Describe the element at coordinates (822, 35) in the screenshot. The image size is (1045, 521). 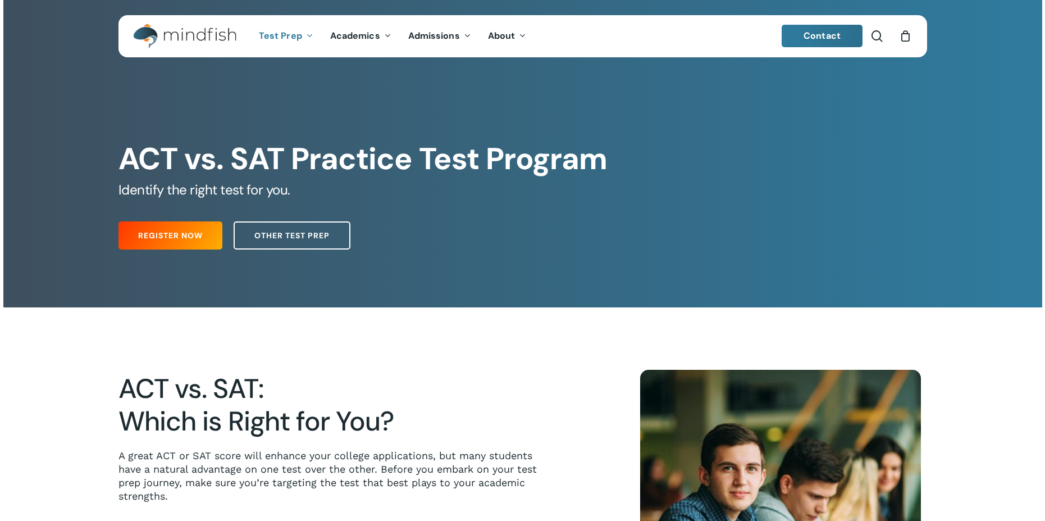
I see `span: Contact` at that location.